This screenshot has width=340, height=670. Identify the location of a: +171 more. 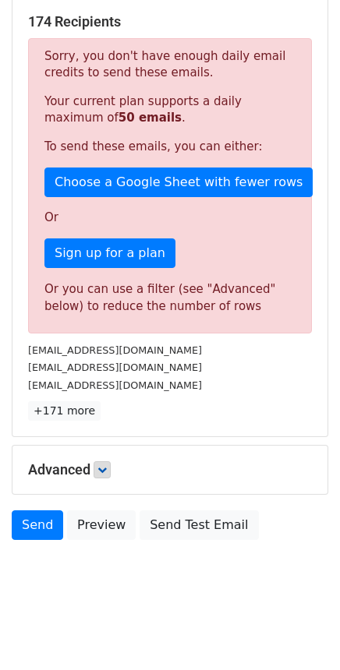
(64, 411).